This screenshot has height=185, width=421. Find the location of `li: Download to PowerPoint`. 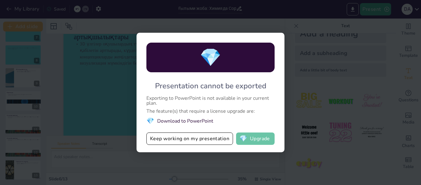

li: Download to PowerPoint is located at coordinates (211, 121).